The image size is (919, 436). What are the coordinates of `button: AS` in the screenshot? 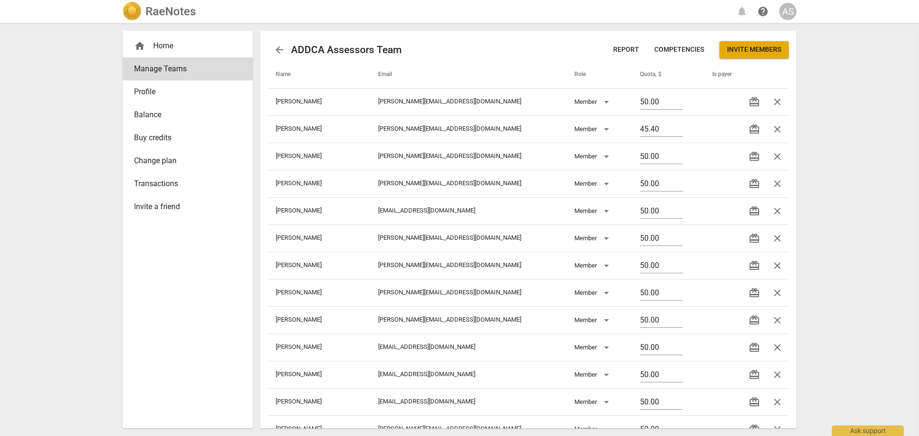 It's located at (788, 11).